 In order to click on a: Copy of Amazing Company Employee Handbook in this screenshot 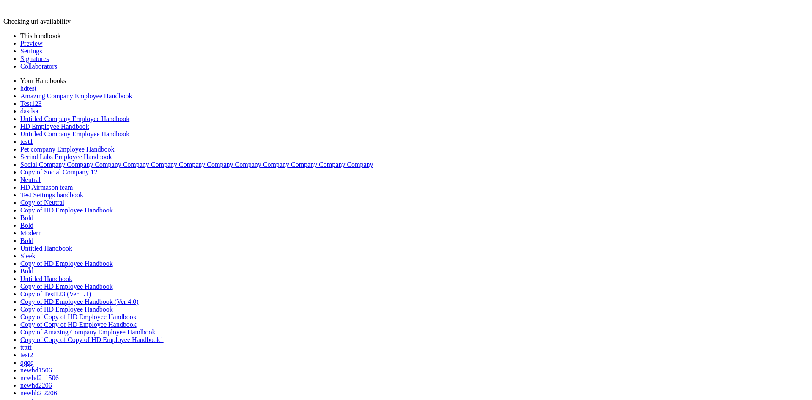, I will do `click(88, 332)`.